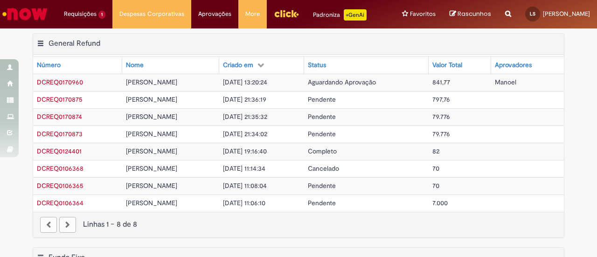 This screenshot has width=597, height=257. Describe the element at coordinates (60, 168) in the screenshot. I see `a: Abrir Registro: DCREQ0106368` at that location.